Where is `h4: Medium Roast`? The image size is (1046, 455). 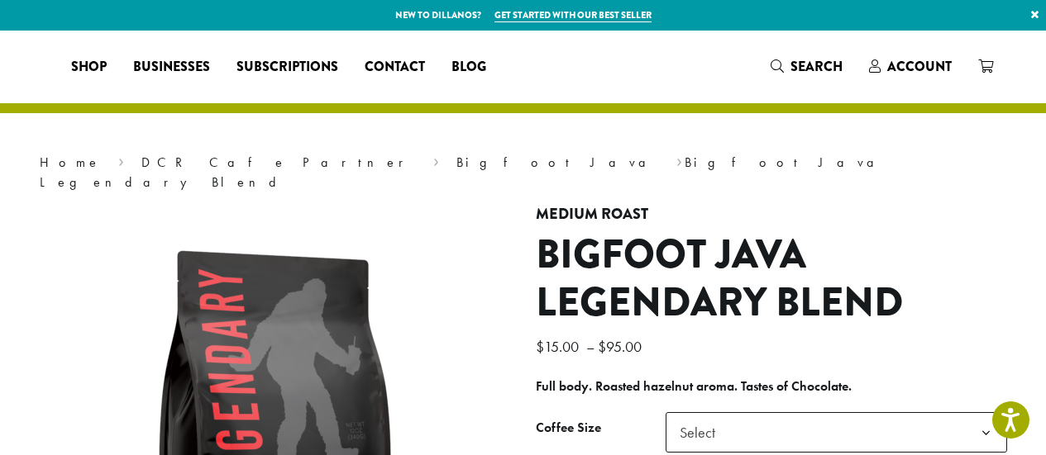 h4: Medium Roast is located at coordinates (771, 215).